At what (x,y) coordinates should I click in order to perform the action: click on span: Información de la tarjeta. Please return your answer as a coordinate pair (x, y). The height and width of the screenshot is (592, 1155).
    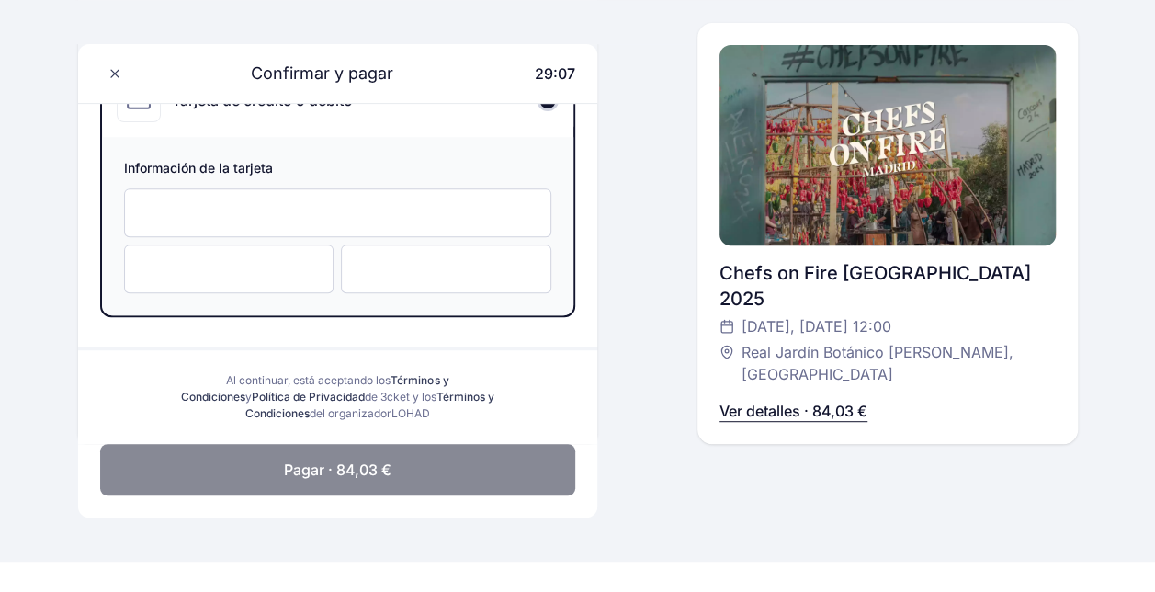
    Looking at the image, I should click on (338, 170).